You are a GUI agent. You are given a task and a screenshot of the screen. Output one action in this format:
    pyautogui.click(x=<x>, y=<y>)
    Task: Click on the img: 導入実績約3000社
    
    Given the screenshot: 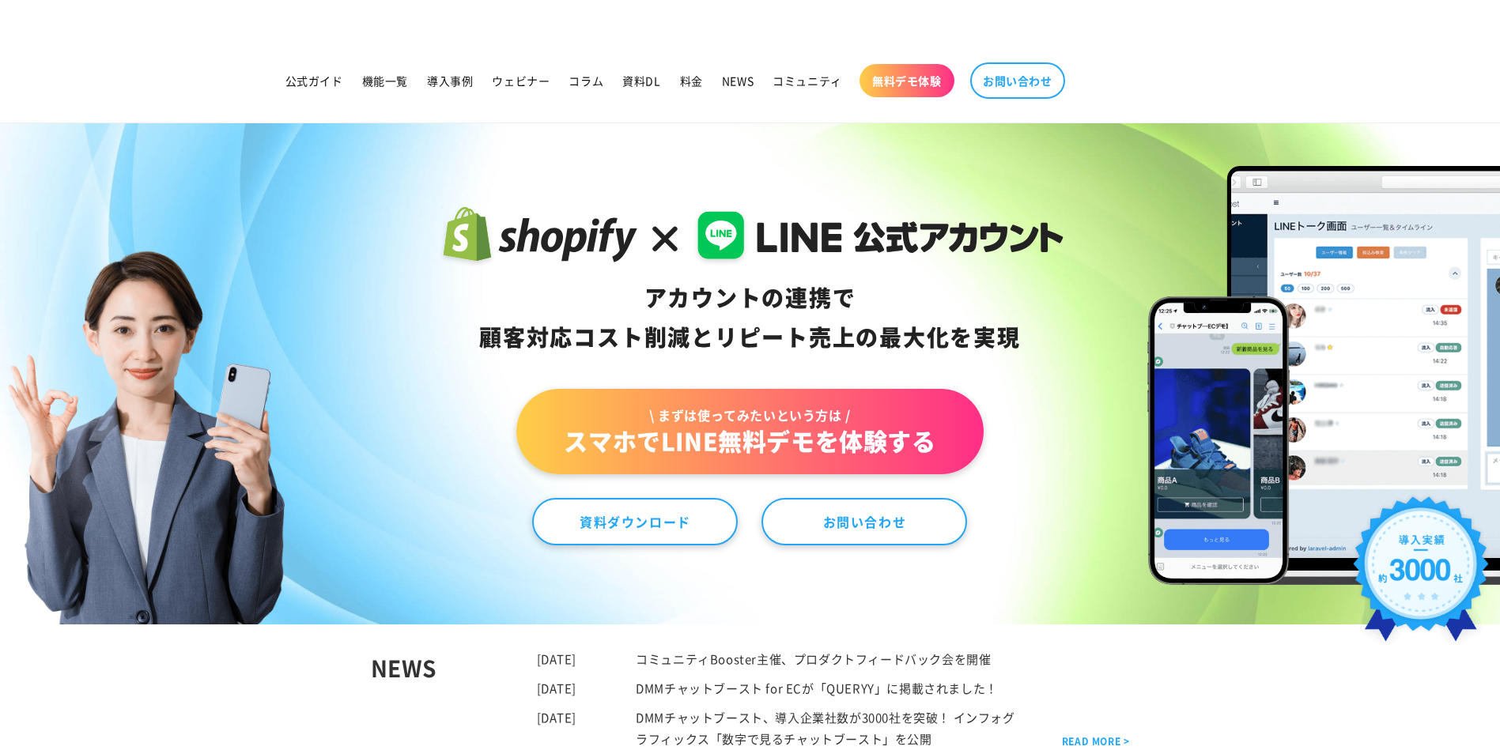 What is the action you would take?
    pyautogui.click(x=1420, y=575)
    